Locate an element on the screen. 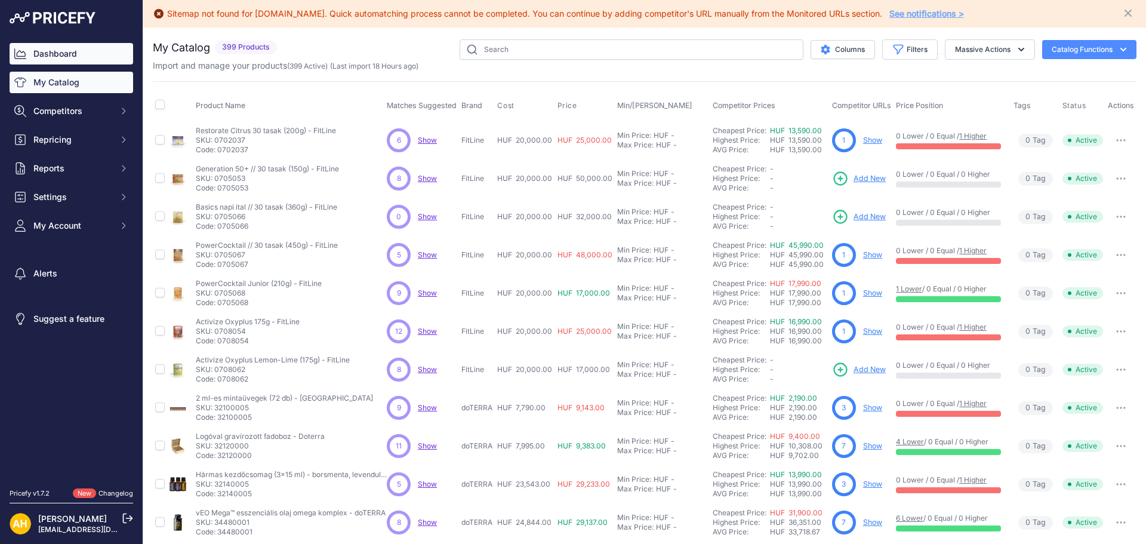 This screenshot has height=544, width=1146. a: Changelog is located at coordinates (116, 493).